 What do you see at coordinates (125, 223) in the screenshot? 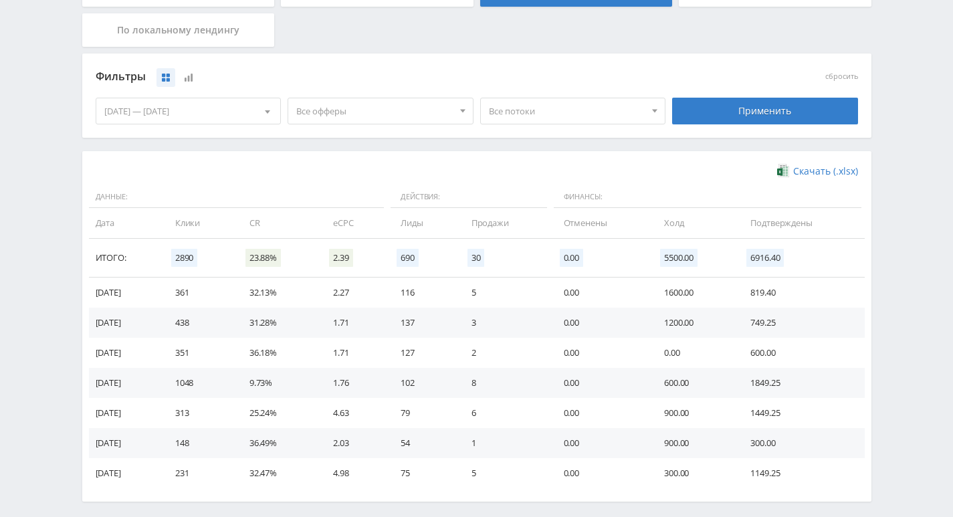
I see `td: Дата` at bounding box center [125, 223].